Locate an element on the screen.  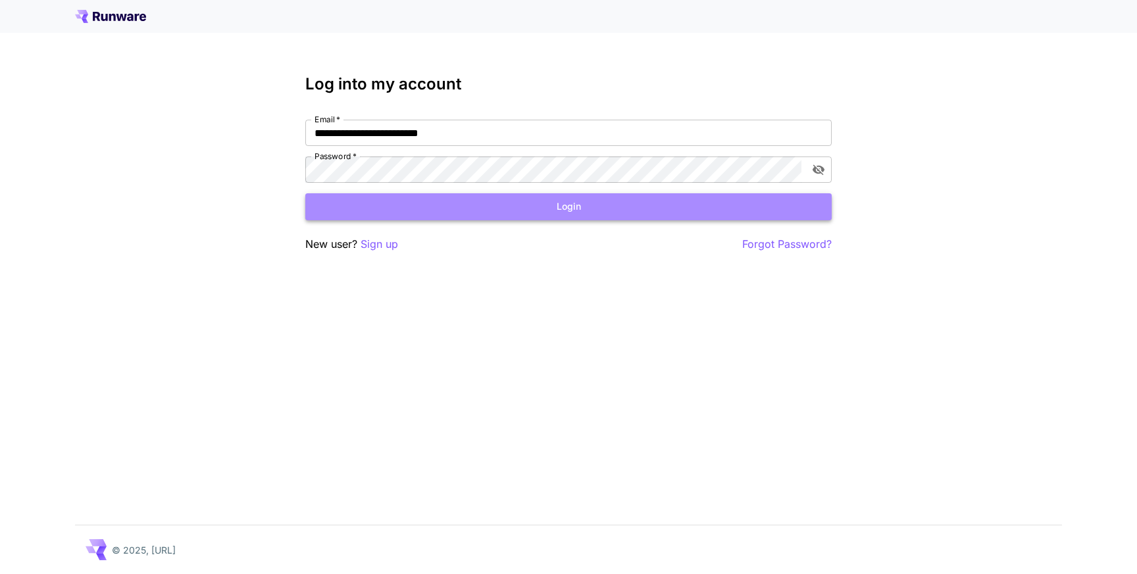
label: Email is located at coordinates (327, 119).